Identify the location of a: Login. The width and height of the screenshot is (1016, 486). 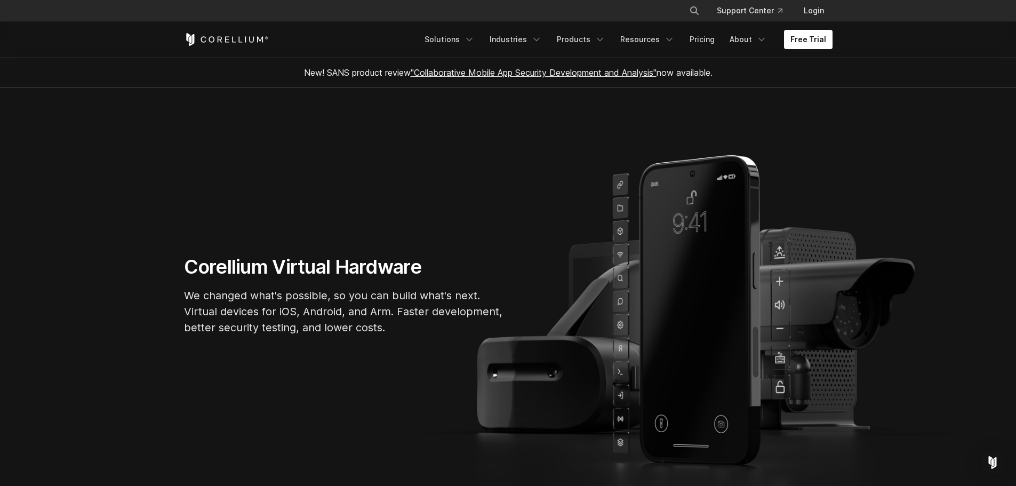
(814, 11).